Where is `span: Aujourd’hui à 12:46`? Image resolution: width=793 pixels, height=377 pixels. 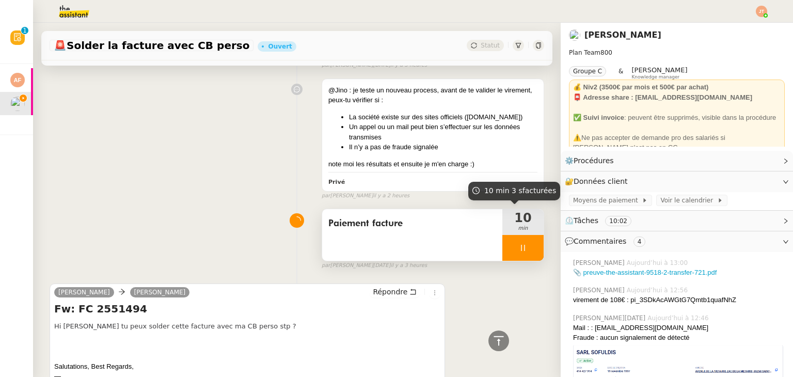
span: Aujourd’hui à 12:46 is located at coordinates (678, 318).